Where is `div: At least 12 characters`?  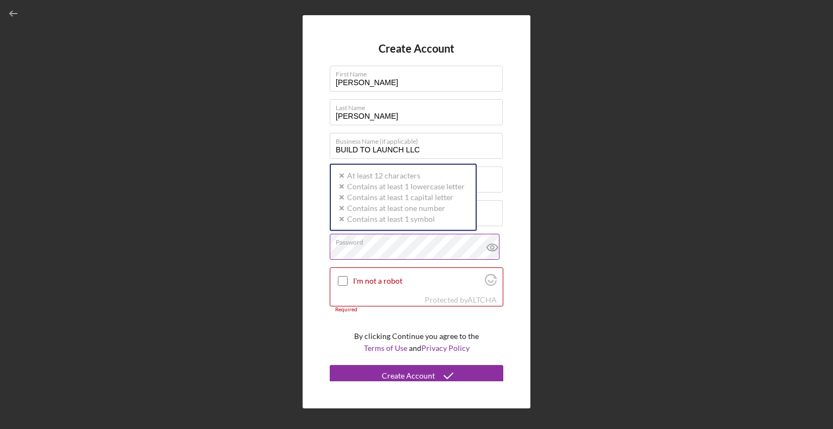 div: At least 12 characters is located at coordinates (400, 176).